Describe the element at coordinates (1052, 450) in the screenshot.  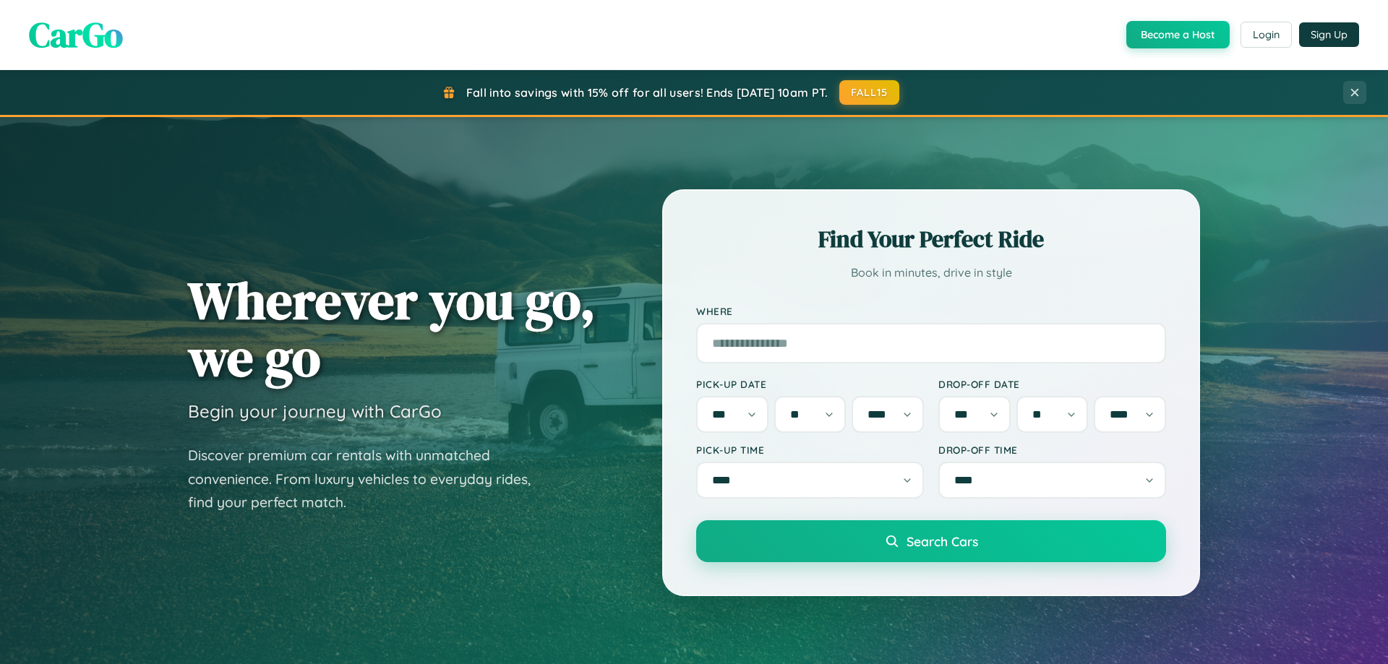
I see `label: Drop-off Time` at that location.